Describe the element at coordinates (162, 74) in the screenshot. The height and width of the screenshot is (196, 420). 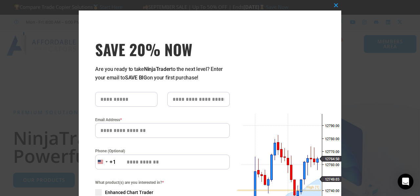
I see `p: Are you ready to take to the next level? Enter your email to on your first purchase!` at that location.